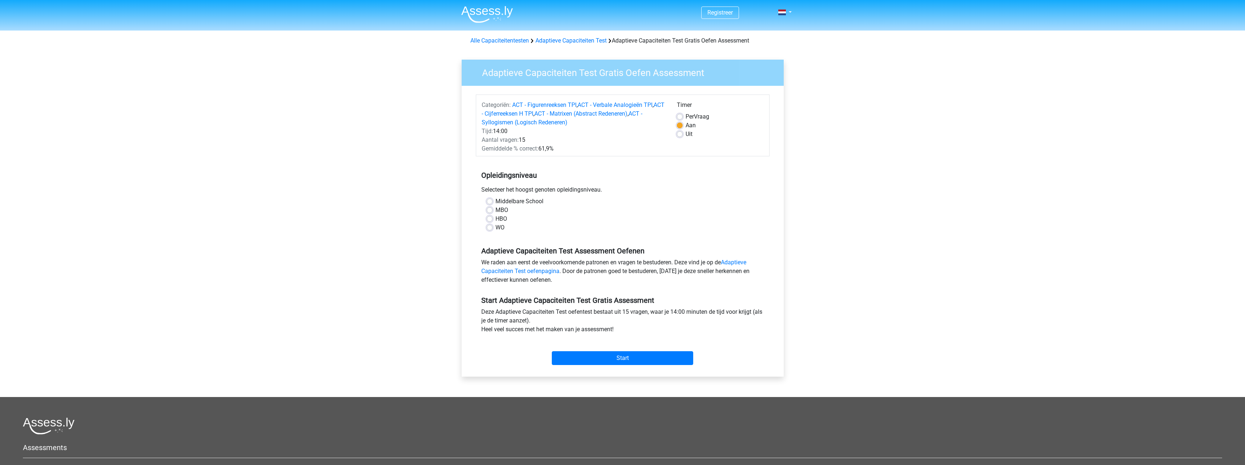 The width and height of the screenshot is (1245, 465). I want to click on a: Registreer, so click(720, 12).